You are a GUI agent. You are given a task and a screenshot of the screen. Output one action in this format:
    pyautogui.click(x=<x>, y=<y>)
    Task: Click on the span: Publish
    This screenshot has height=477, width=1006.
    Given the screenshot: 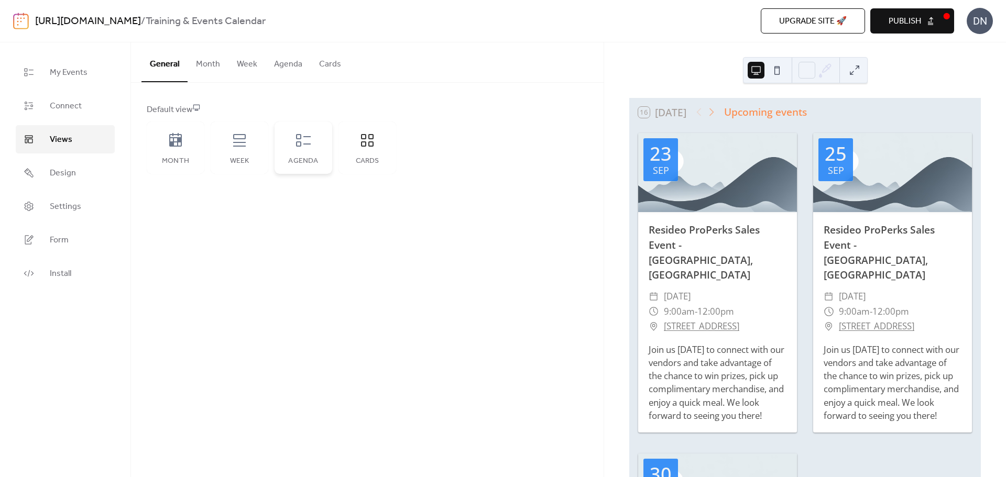 What is the action you would take?
    pyautogui.click(x=905, y=21)
    